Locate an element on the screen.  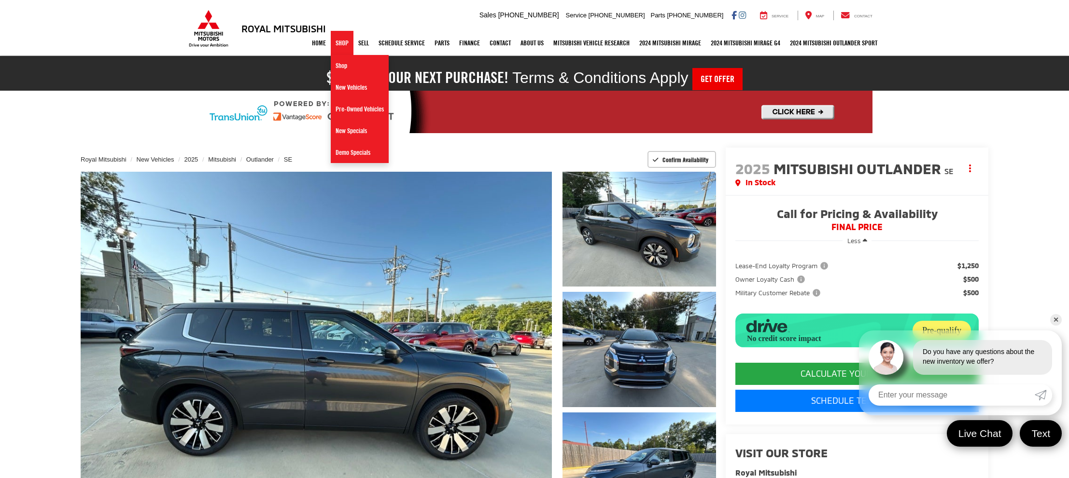
span: Less is located at coordinates (854, 241).